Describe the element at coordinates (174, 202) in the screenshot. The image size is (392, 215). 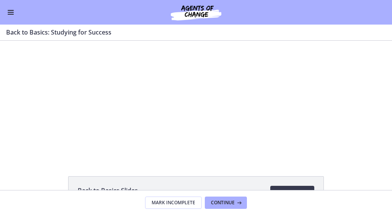
I see `span: Mark Incomplete` at that location.